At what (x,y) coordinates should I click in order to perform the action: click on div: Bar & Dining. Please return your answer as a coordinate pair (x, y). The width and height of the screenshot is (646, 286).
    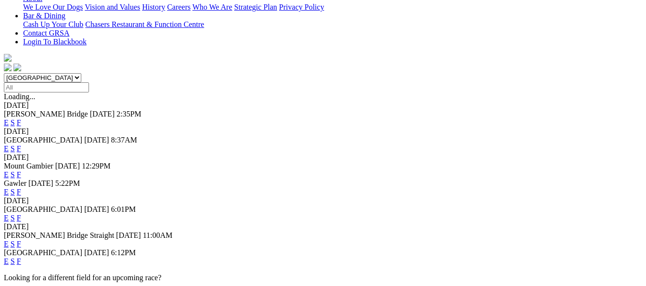
    Looking at the image, I should click on (332, 25).